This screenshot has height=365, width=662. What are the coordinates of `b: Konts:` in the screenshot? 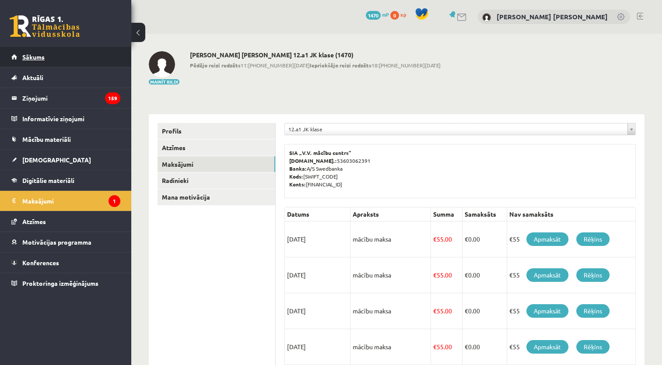 It's located at (298, 184).